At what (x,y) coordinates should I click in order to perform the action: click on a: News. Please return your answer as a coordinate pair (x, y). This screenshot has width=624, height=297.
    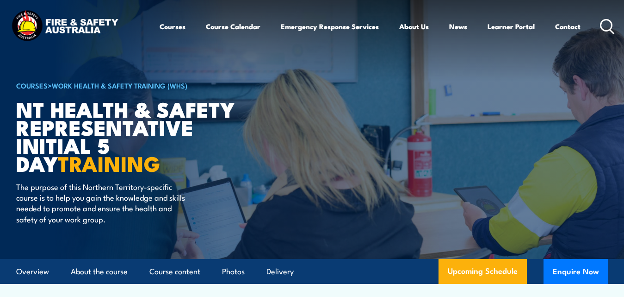
    Looking at the image, I should click on (458, 26).